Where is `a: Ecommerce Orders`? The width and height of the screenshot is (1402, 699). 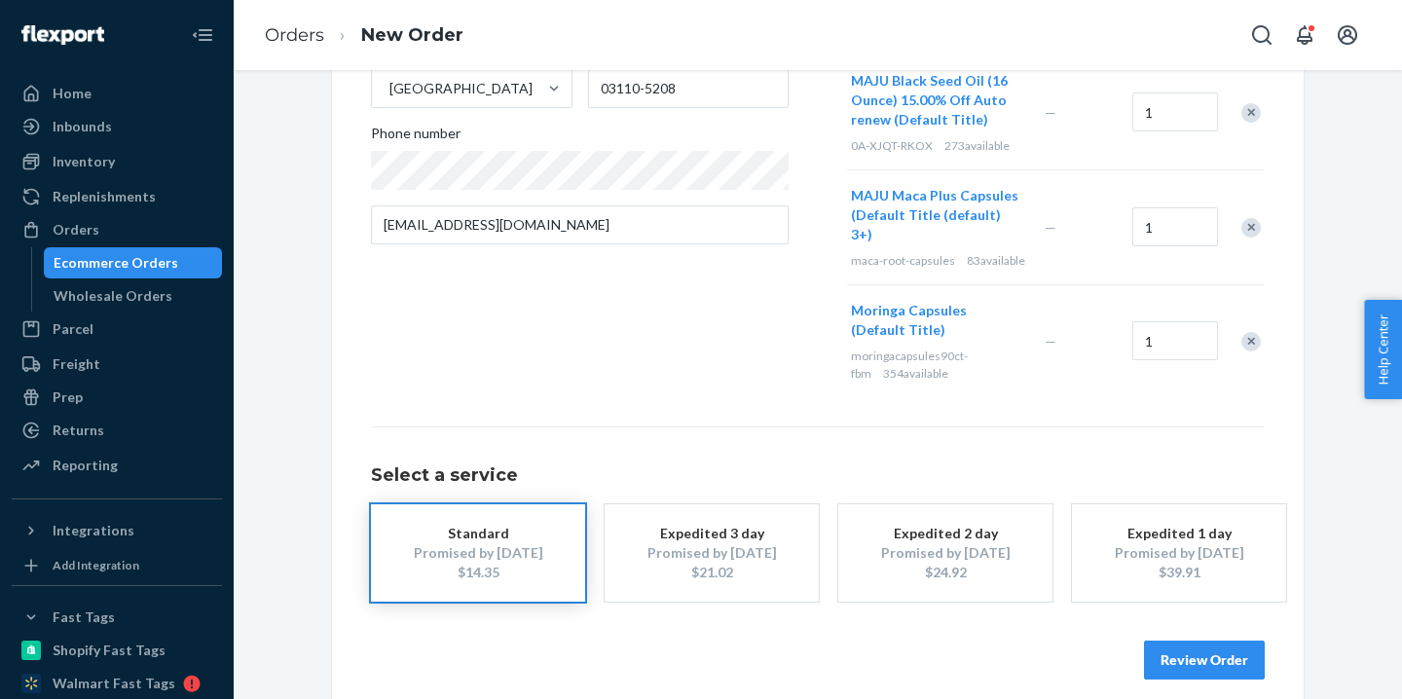 a: Ecommerce Orders is located at coordinates (133, 263).